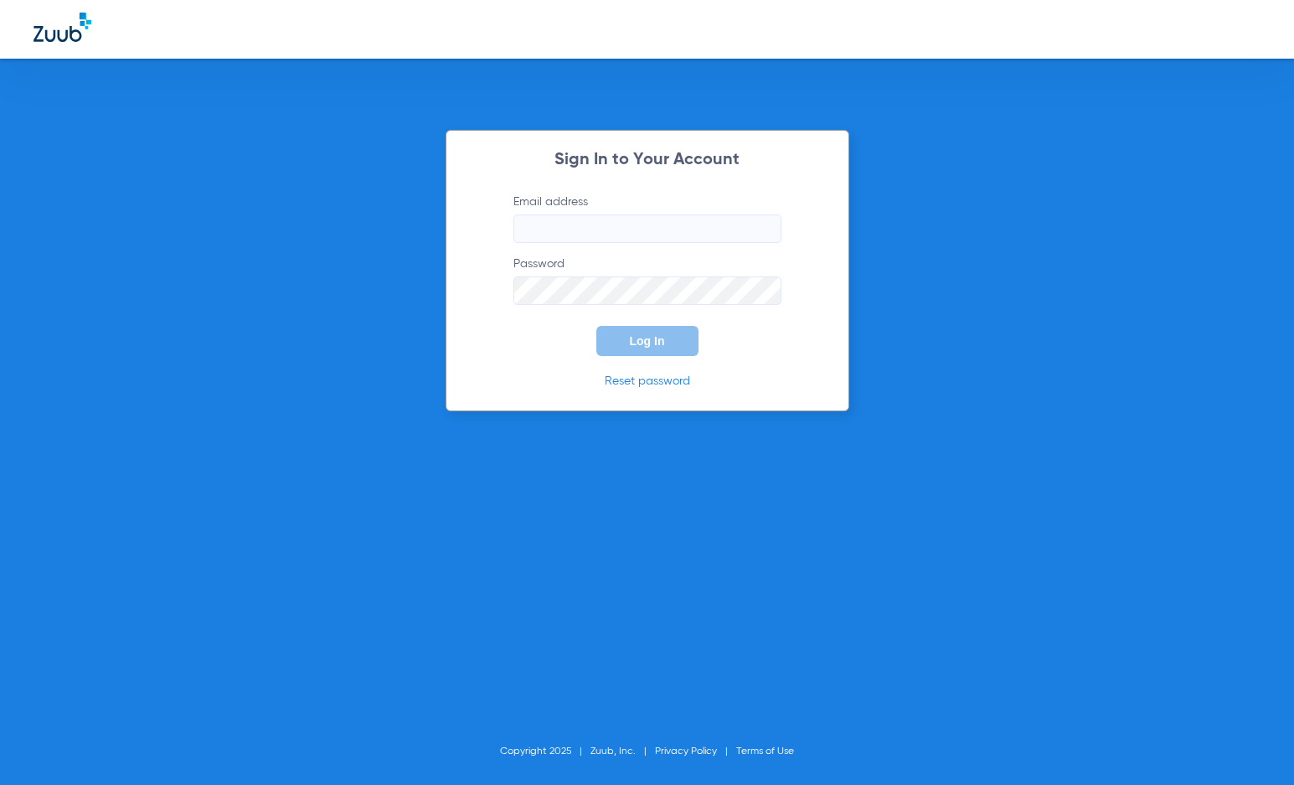  Describe the element at coordinates (764, 751) in the screenshot. I see `a: Terms of Use` at that location.